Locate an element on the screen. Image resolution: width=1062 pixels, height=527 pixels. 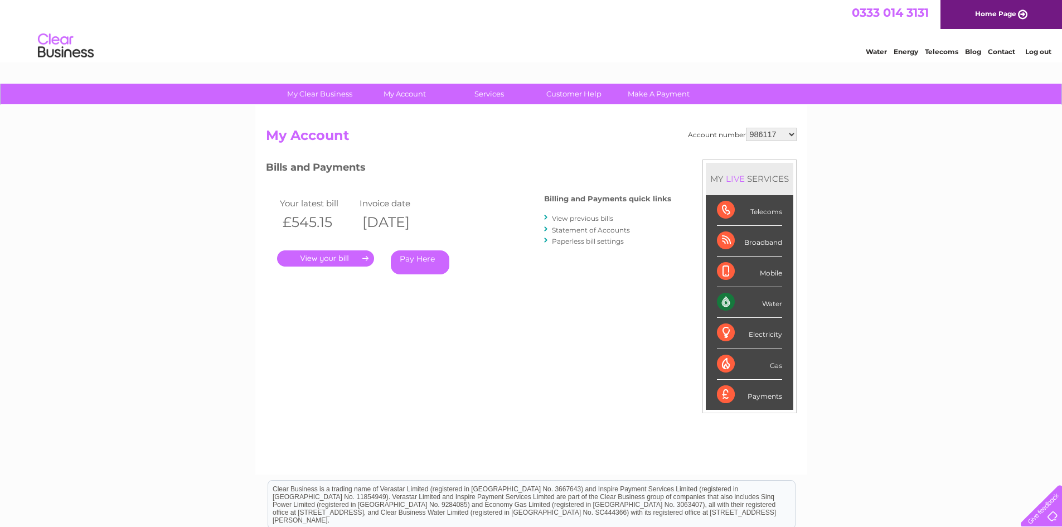
div: Broadband is located at coordinates (749, 241).